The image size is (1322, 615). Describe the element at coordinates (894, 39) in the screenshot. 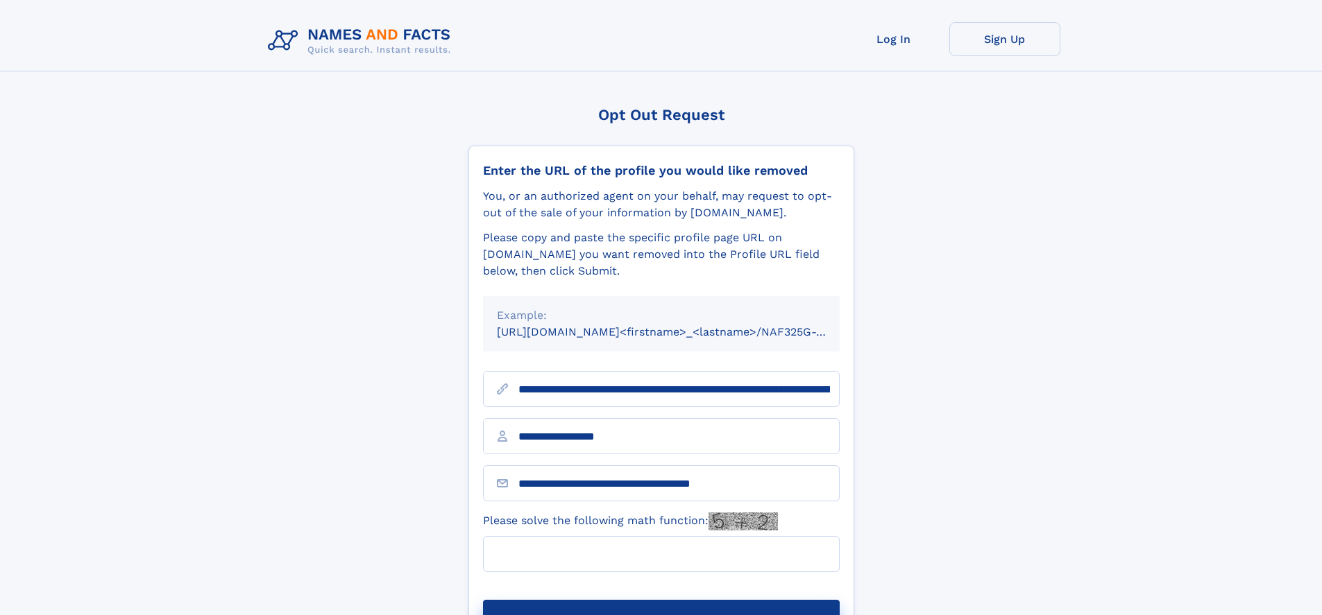

I see `a: Log In` at that location.